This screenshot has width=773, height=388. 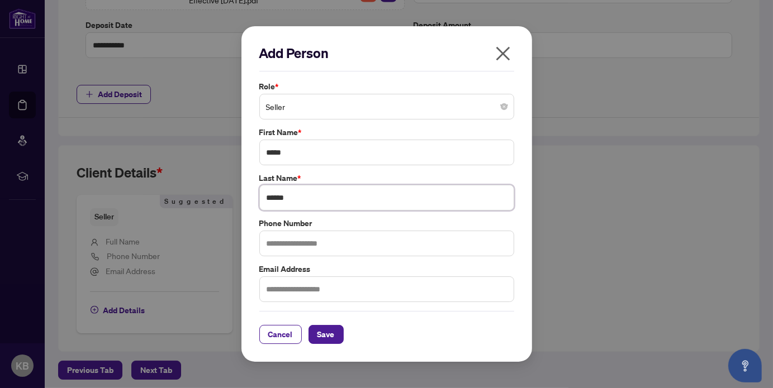 I want to click on h2: Add Person, so click(x=387, y=53).